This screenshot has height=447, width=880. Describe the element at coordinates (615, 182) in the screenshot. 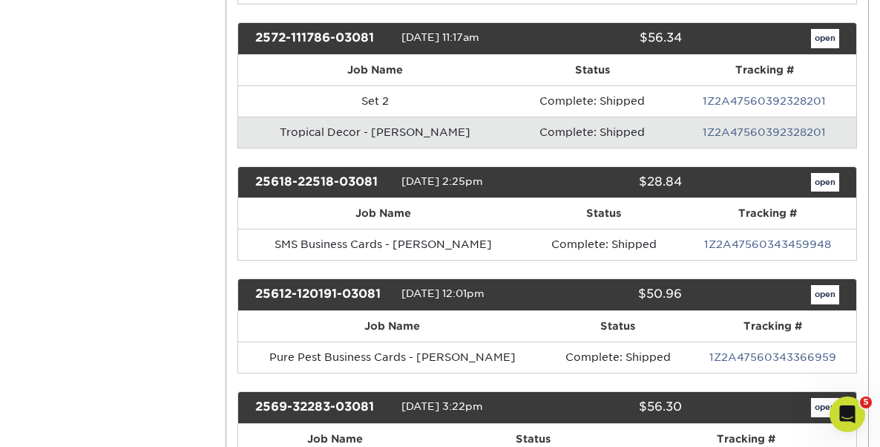

I see `div: $28.84` at that location.